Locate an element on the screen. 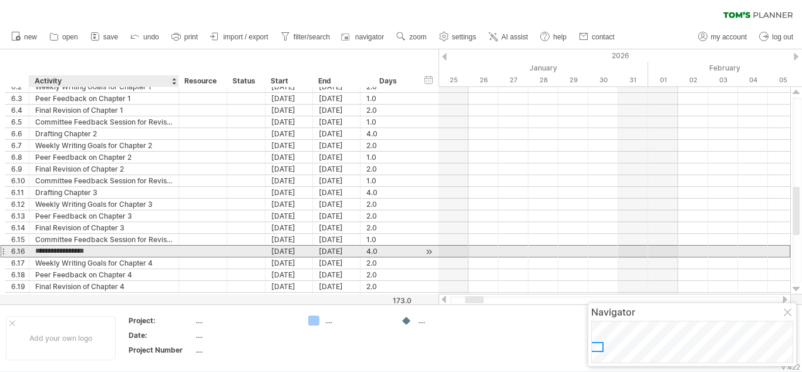 The height and width of the screenshot is (372, 802). span: print is located at coordinates (191, 37).